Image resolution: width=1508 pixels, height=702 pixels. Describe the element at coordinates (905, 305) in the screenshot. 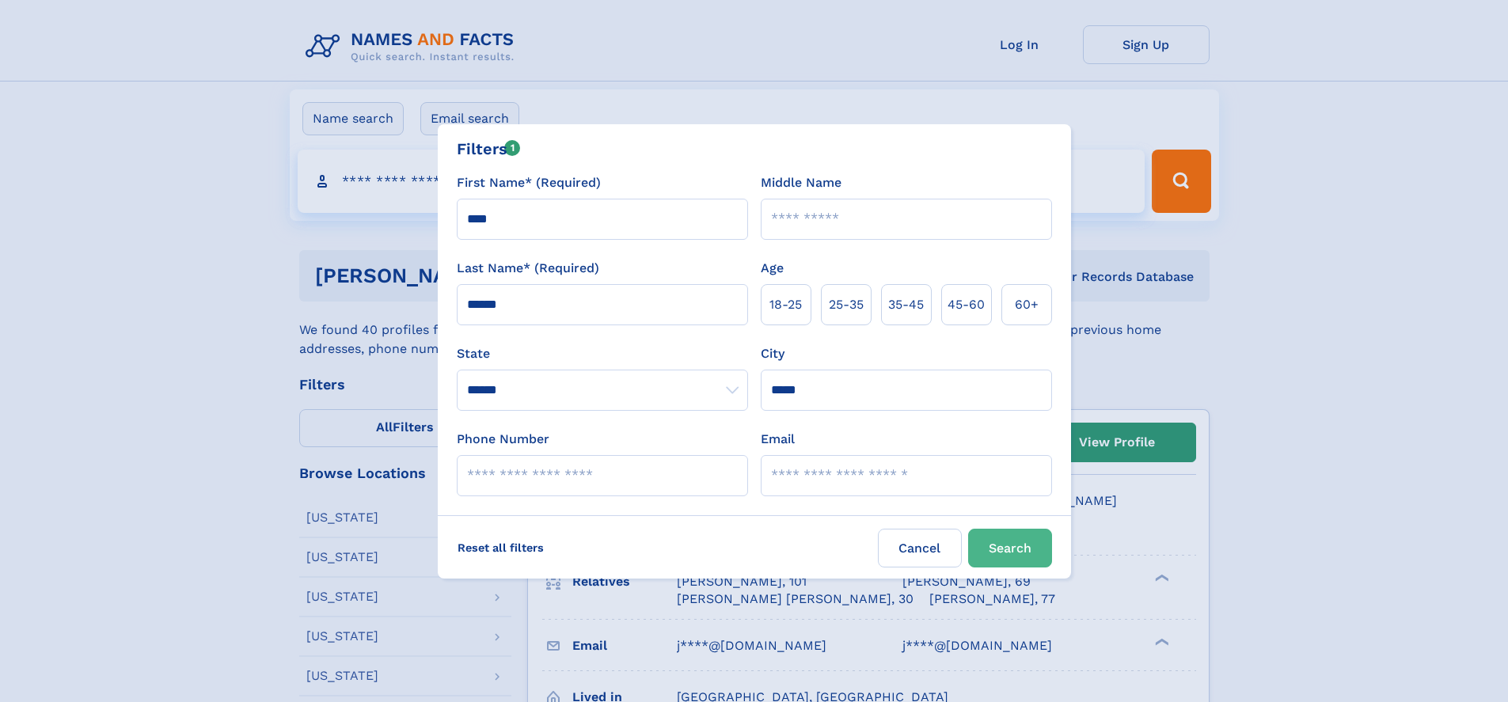

I see `span: 35‑45` at that location.